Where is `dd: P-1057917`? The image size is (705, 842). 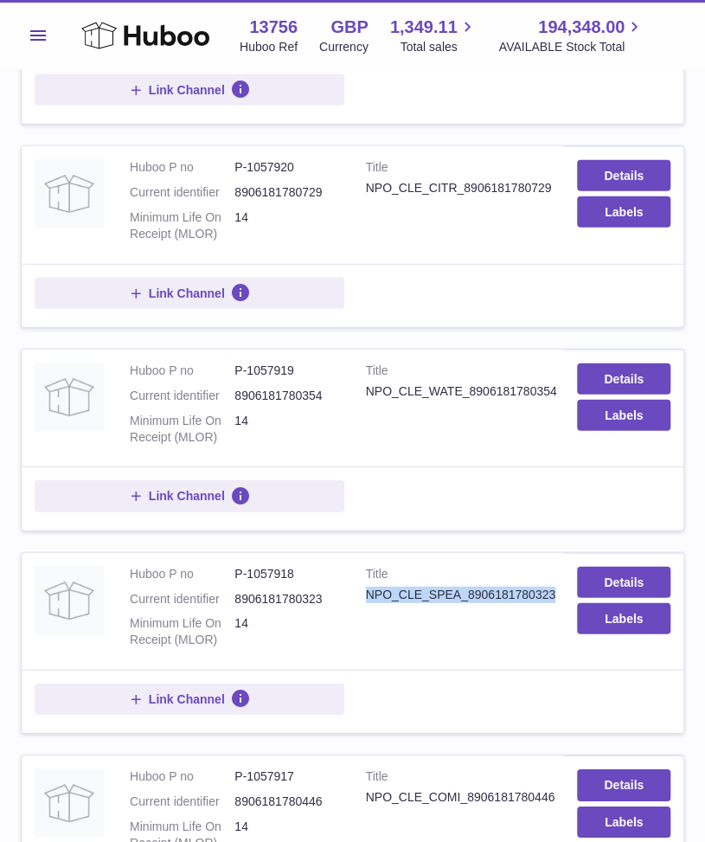 dd: P-1057917 is located at coordinates (286, 776).